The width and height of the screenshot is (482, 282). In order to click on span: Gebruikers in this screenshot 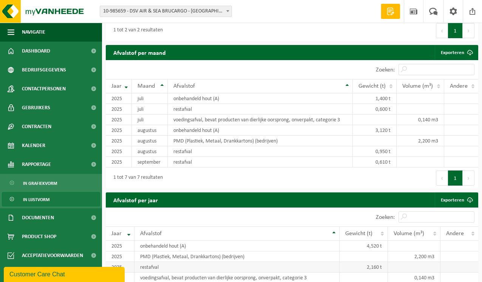, I will do `click(36, 108)`.